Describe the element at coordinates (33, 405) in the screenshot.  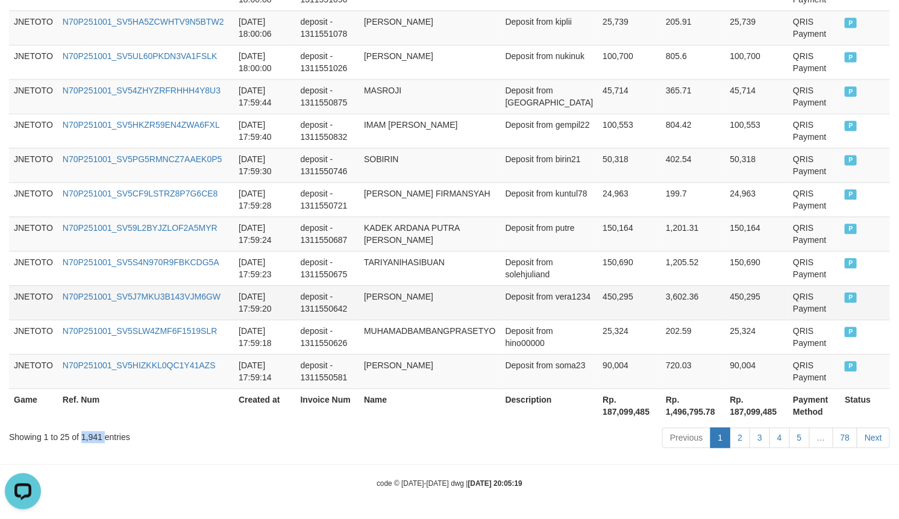
I see `th: Game` at that location.